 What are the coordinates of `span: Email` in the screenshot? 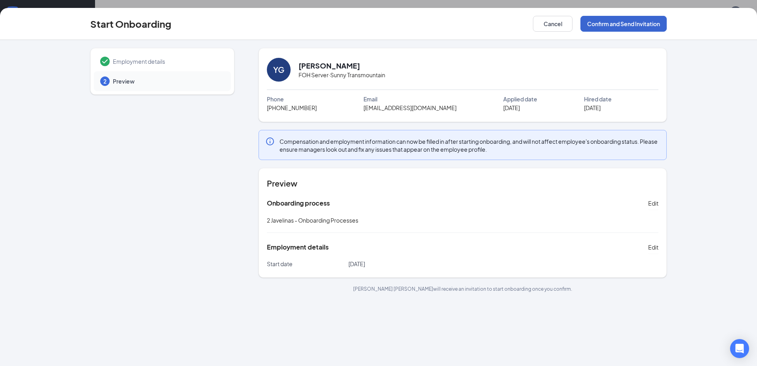 It's located at (370, 99).